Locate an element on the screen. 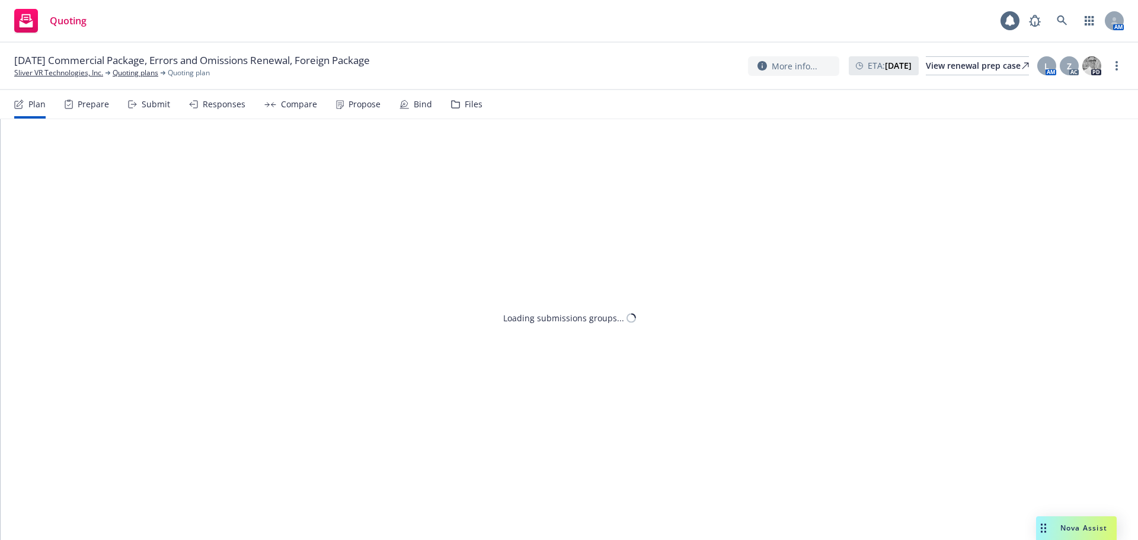 The width and height of the screenshot is (1138, 540). div: View renewal prep case is located at coordinates (977, 66).